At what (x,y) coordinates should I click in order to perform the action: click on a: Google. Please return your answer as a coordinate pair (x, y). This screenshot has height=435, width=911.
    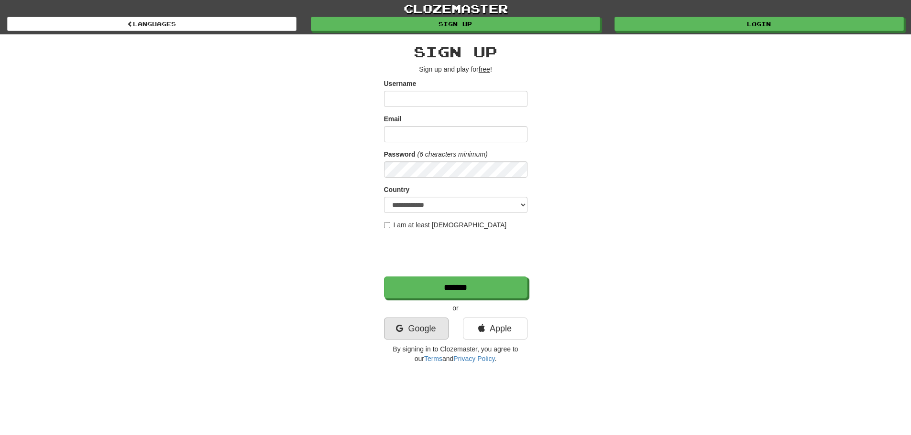
    Looking at the image, I should click on (416, 329).